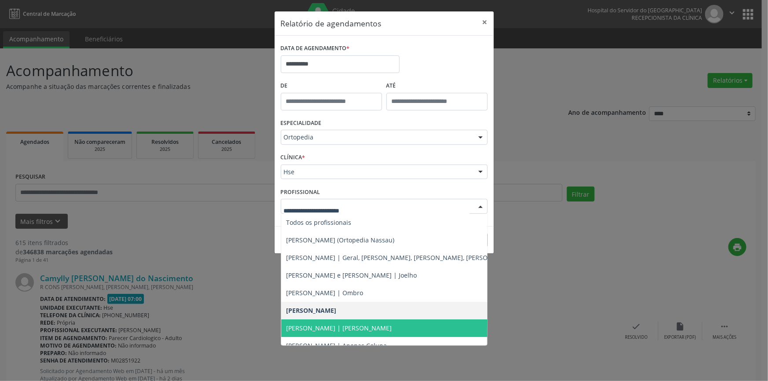 Image resolution: width=768 pixels, height=381 pixels. Describe the element at coordinates (377, 172) in the screenshot. I see `span: Hse` at that location.